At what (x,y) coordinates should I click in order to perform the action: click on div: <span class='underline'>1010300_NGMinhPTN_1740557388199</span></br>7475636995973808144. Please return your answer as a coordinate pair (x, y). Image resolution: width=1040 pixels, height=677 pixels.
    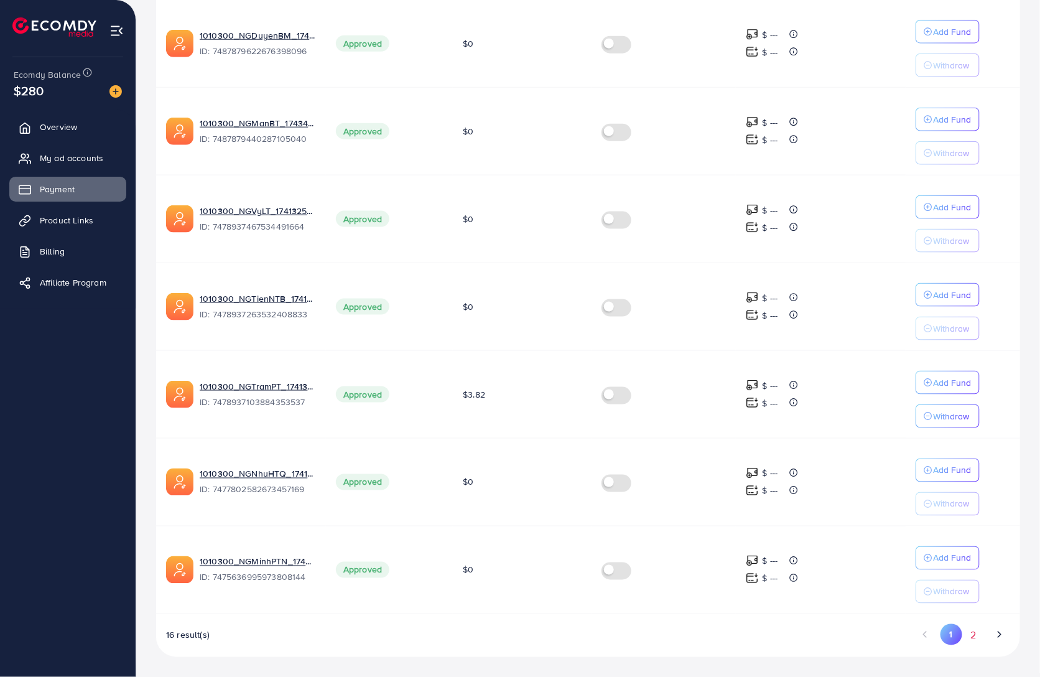
    Looking at the image, I should click on (258, 570).